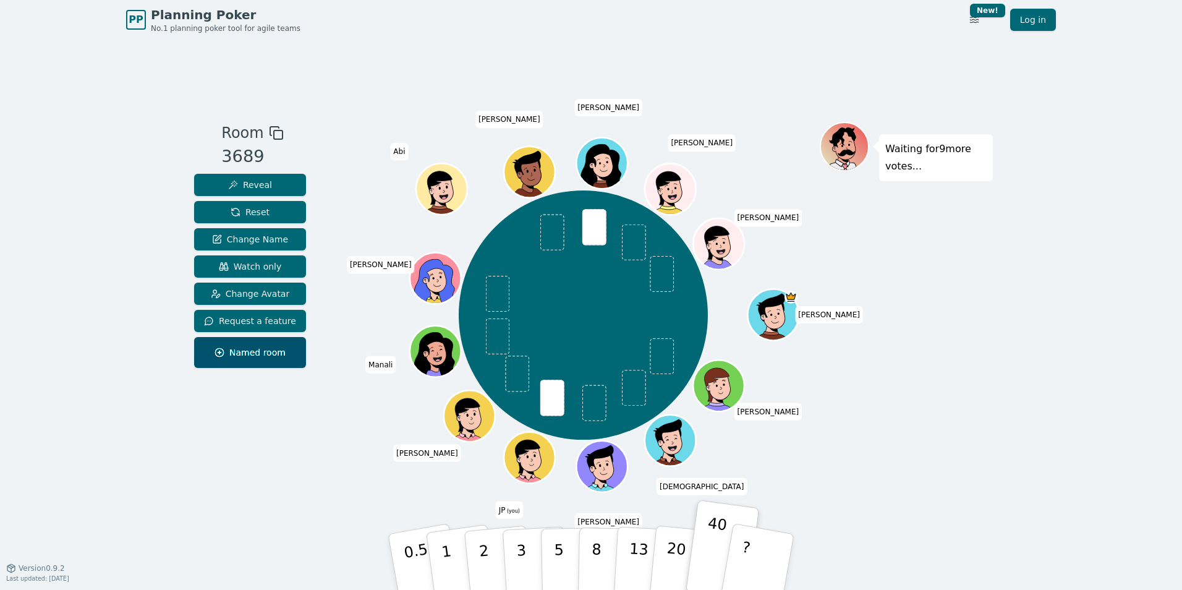 This screenshot has width=1182, height=590. I want to click on span: (you), so click(512, 510).